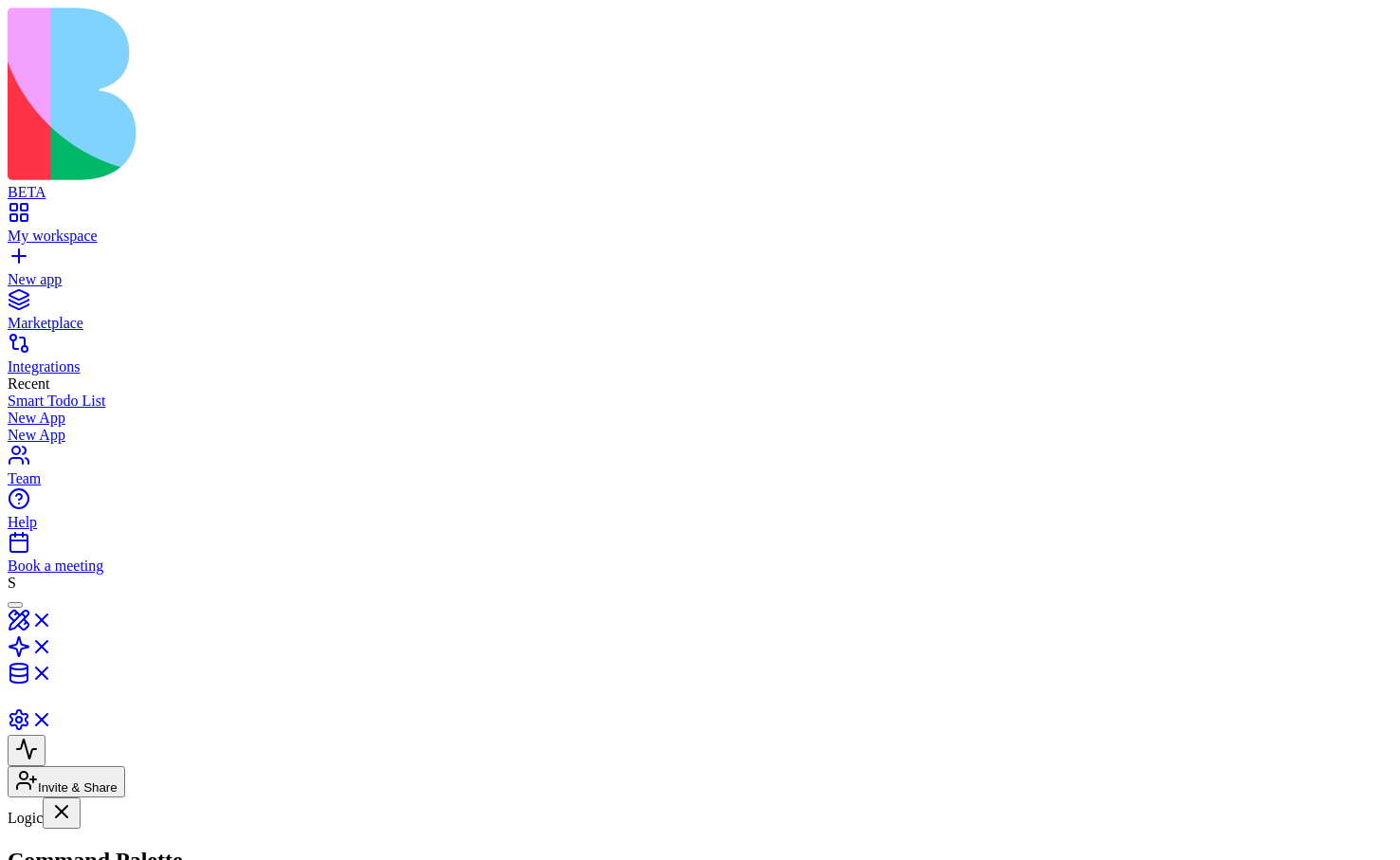 This screenshot has height=860, width=1400. I want to click on a: Marketplace, so click(699, 315).